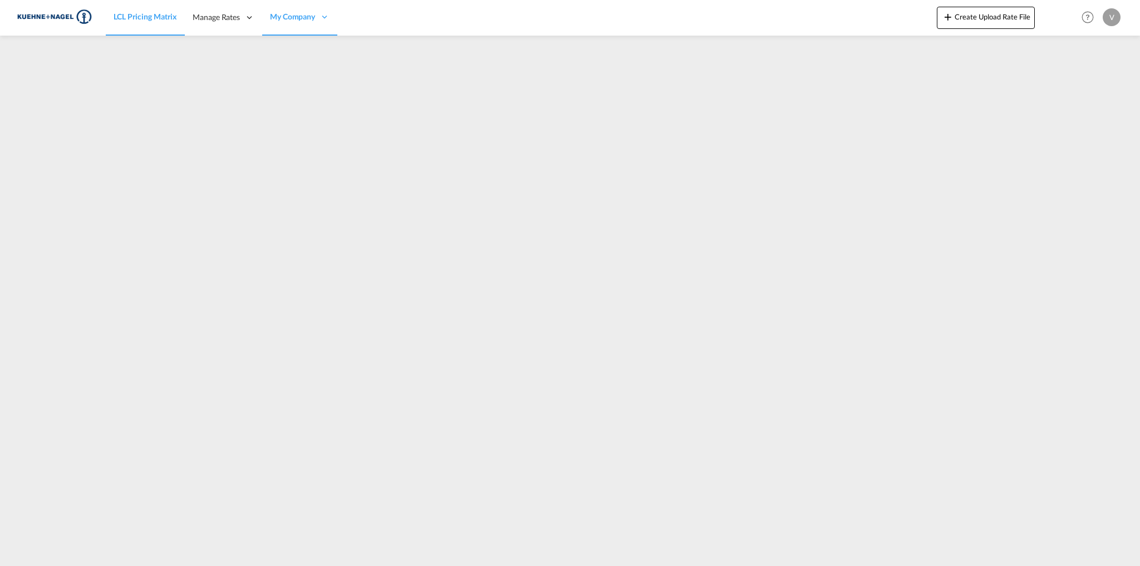 This screenshot has width=1140, height=566. What do you see at coordinates (145, 16) in the screenshot?
I see `span: LCL Pricing Matrix` at bounding box center [145, 16].